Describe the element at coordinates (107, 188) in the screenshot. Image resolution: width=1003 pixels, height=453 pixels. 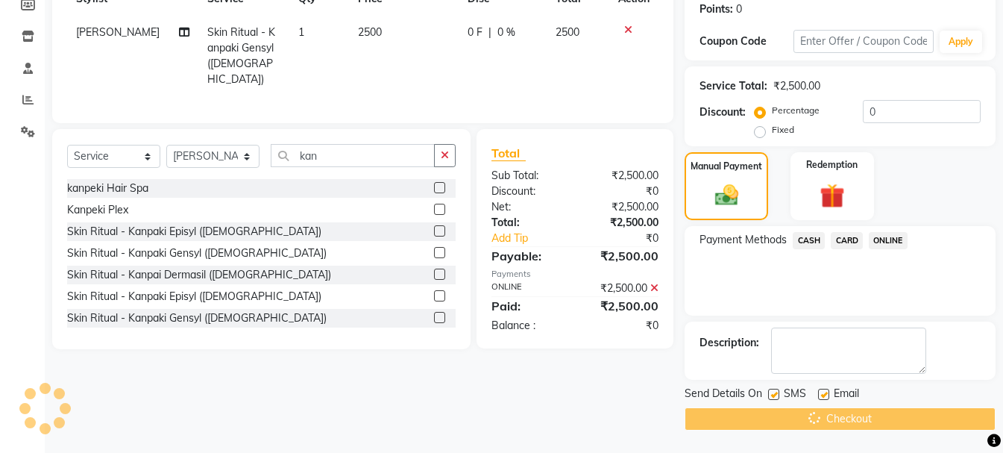
I see `div: kanpeki Hair Spa` at that location.